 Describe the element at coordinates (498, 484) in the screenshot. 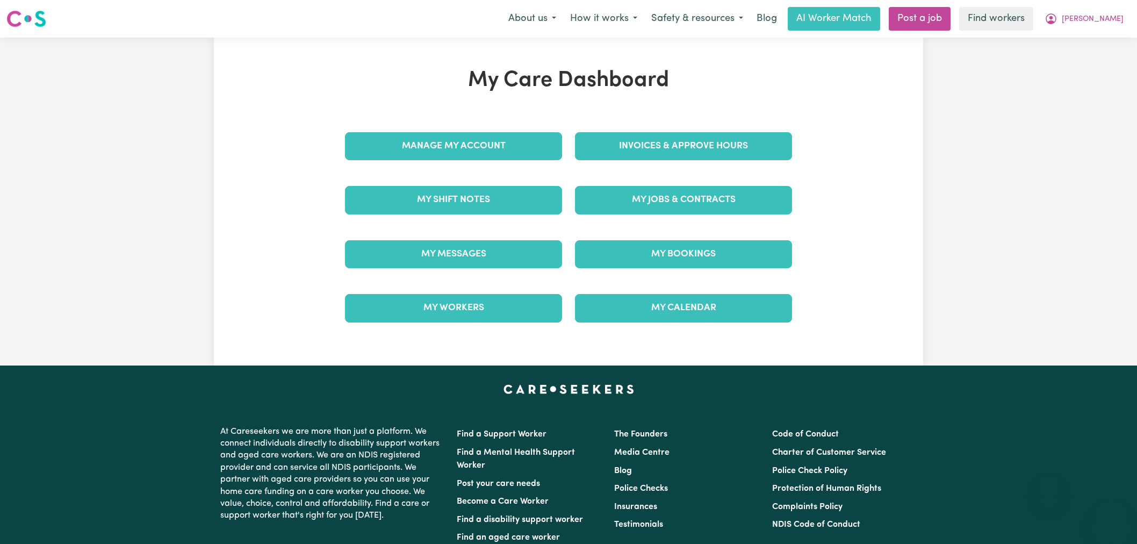

I see `a: Post your care needs` at that location.